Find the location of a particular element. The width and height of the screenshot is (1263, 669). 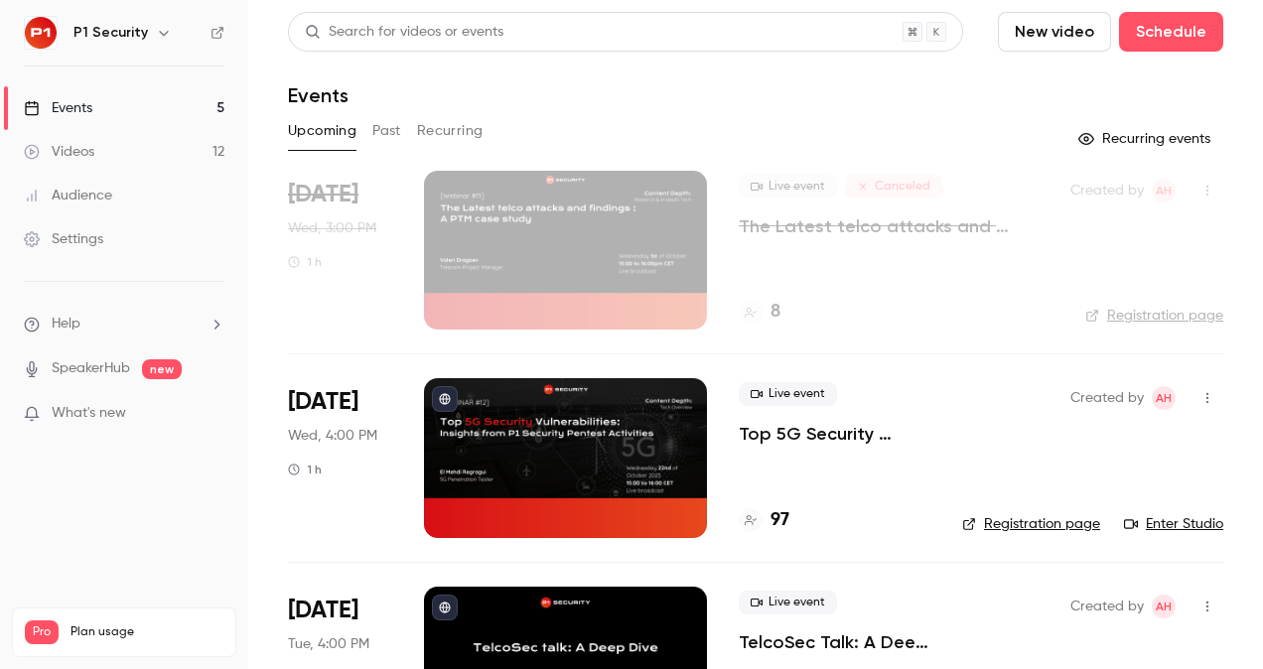

a: SpeakerHub is located at coordinates (90, 369).